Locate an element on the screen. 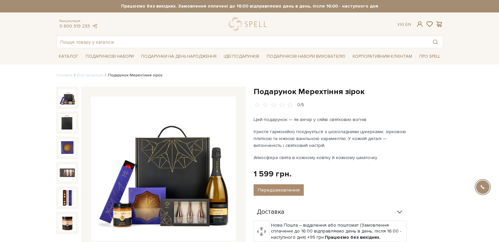  button: Передзамовлення is located at coordinates (279, 190).